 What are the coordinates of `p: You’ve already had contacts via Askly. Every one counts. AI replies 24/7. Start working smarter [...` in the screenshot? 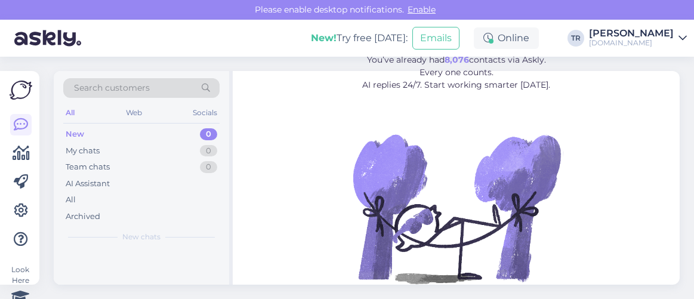 It's located at (456, 72).